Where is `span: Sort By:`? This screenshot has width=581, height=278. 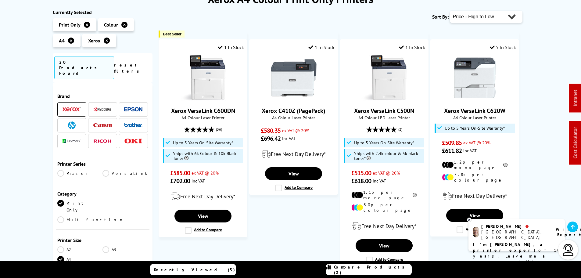 span: Sort By: is located at coordinates (440, 17).